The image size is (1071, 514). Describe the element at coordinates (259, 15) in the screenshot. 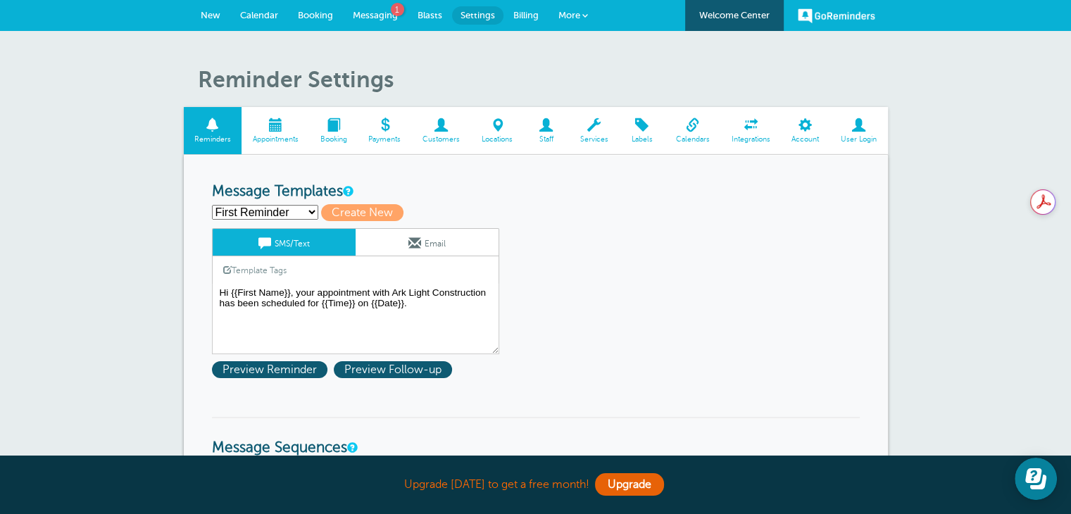

I see `span: Calendar` at that location.